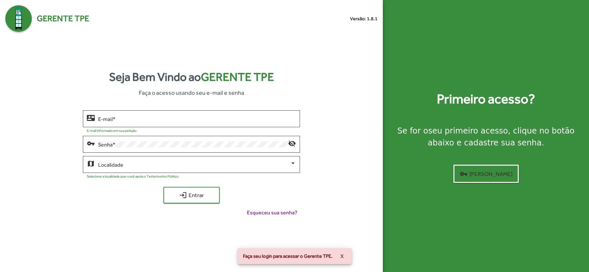  Describe the element at coordinates (183, 195) in the screenshot. I see `mat-icon: login` at that location.